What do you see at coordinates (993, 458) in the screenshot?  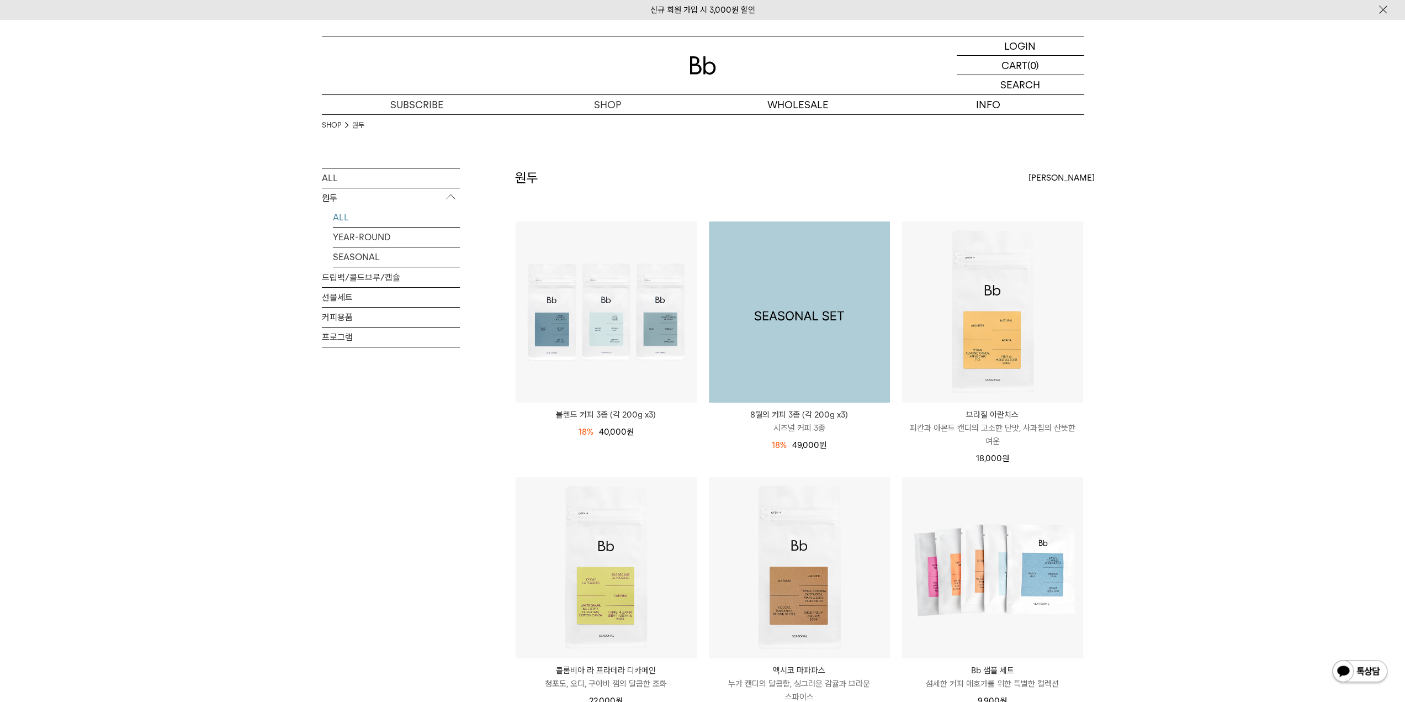 I see `span: 18,000` at bounding box center [993, 458].